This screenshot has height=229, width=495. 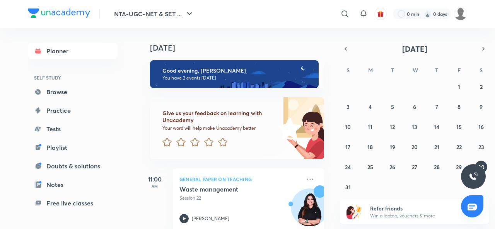 I want to click on abbr: August 7, 2025, so click(x=437, y=107).